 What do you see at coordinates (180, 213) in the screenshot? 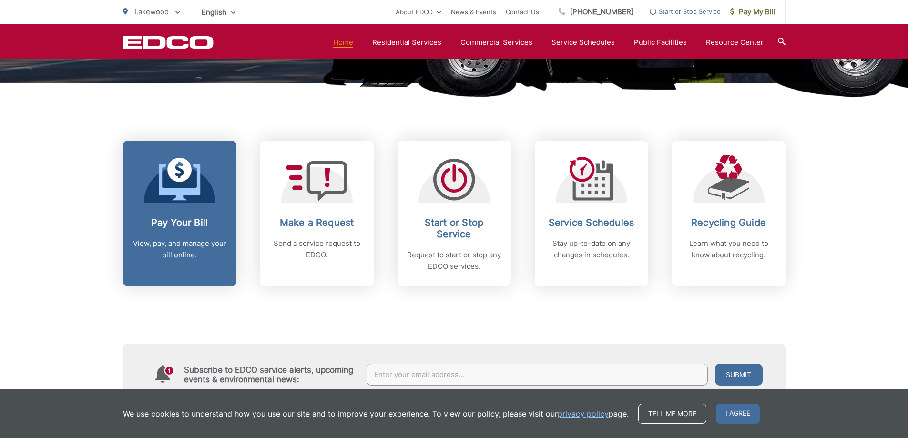
I see `a: Pay Your Bill View, pay, and manage your bill online.` at bounding box center [180, 213].